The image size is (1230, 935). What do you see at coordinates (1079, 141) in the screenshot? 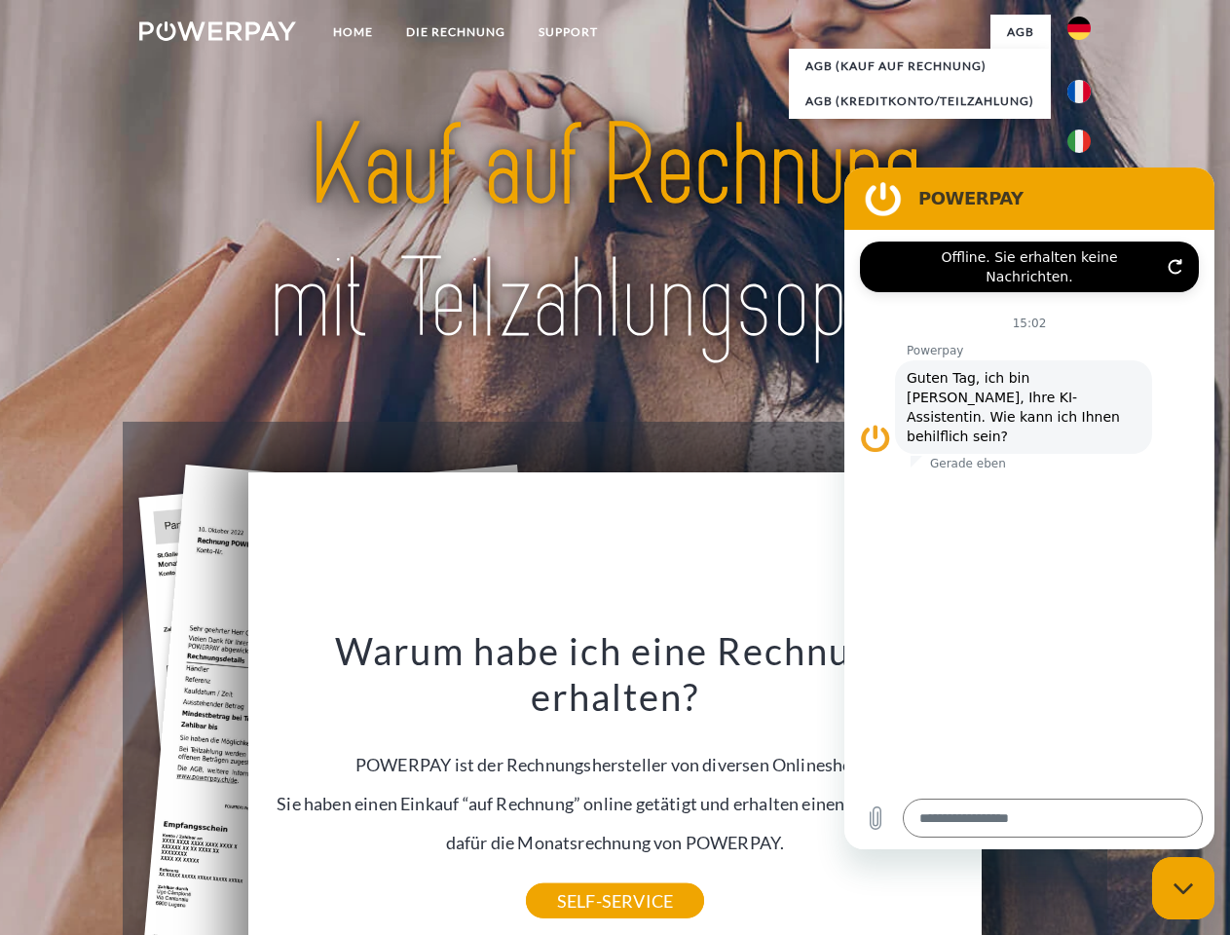
I see `img: it` at bounding box center [1079, 141].